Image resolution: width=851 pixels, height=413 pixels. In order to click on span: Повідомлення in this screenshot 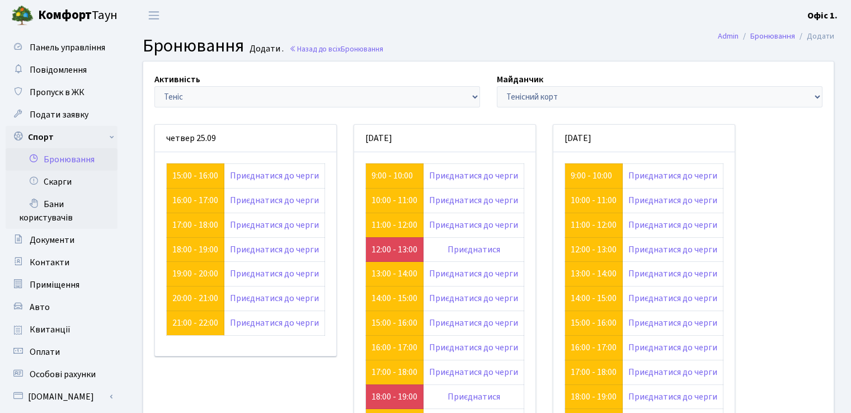, I will do `click(58, 70)`.